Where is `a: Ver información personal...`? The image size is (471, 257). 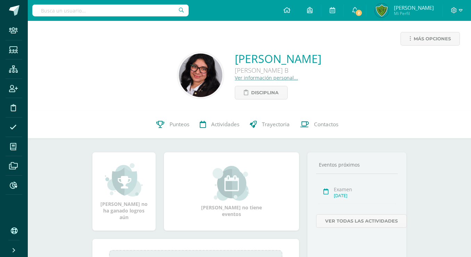
a: Ver información personal... is located at coordinates (267, 78).